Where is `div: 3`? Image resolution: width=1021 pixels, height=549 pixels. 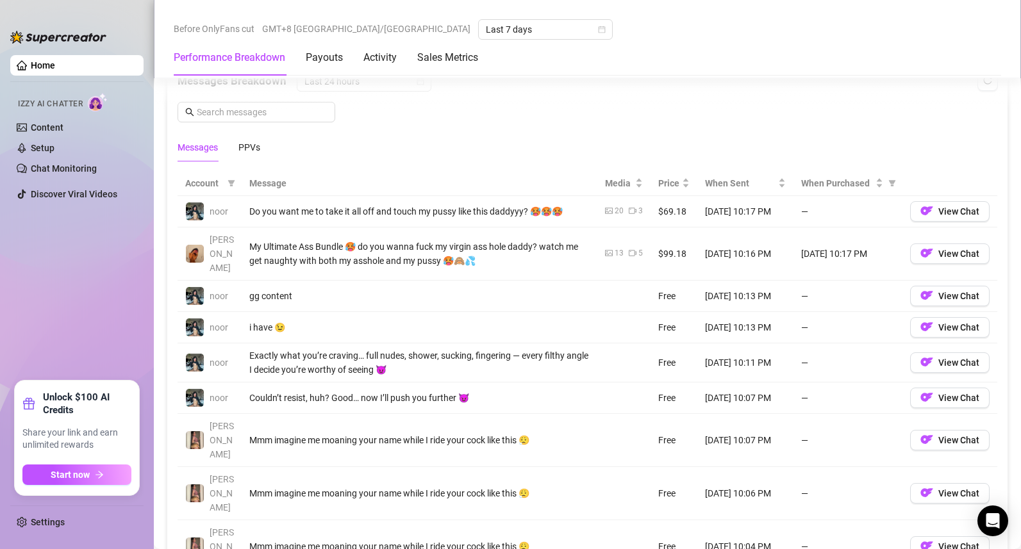
div: 3 is located at coordinates (640, 211).